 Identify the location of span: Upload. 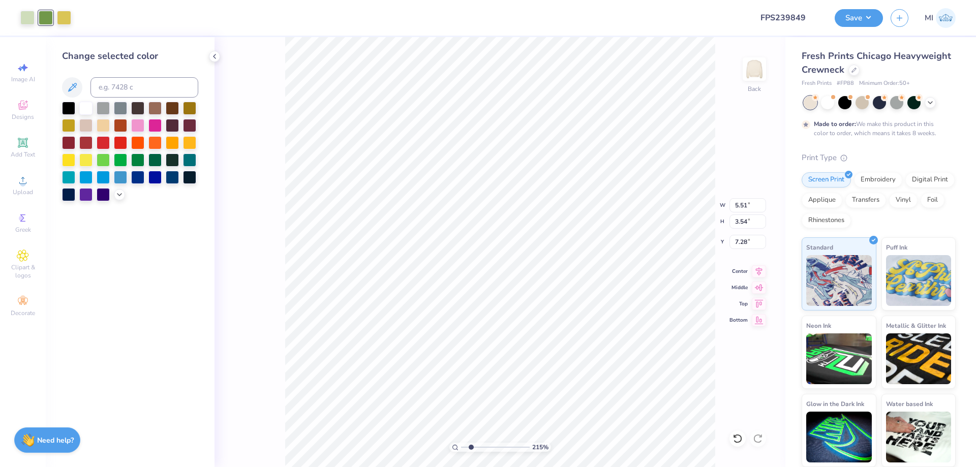
(23, 192).